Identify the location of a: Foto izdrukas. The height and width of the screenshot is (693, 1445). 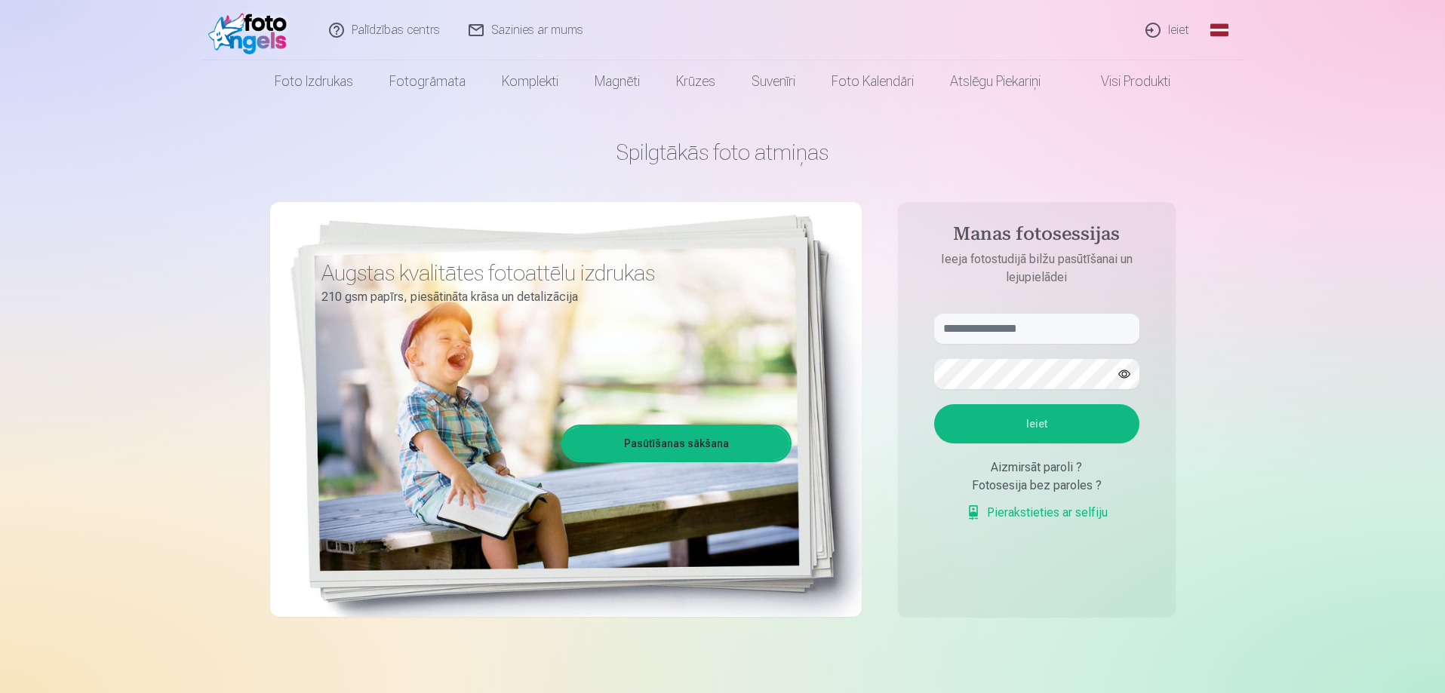
(314, 81).